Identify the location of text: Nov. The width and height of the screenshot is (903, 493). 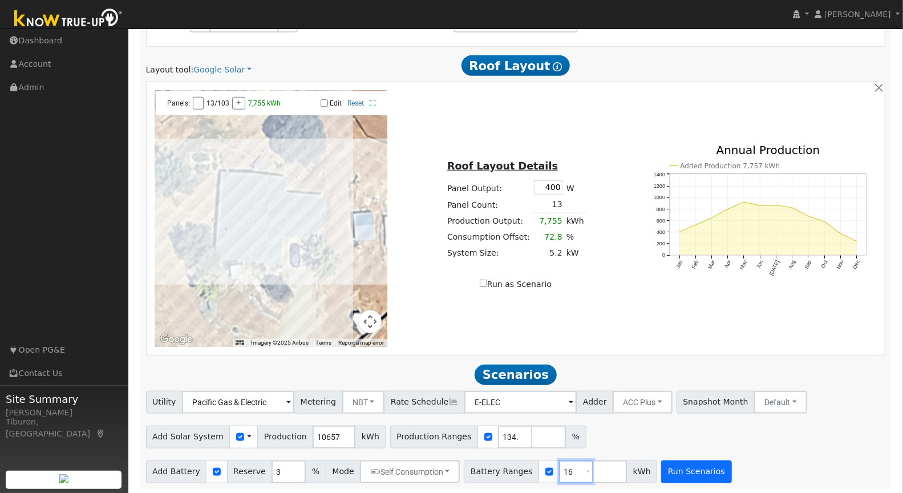
(840, 264).